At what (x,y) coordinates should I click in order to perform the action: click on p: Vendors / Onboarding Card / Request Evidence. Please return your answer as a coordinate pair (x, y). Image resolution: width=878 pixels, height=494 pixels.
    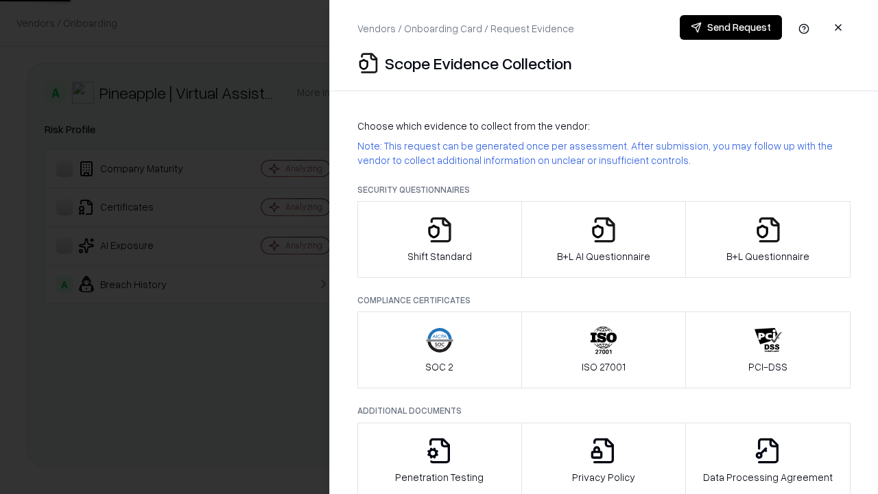
    Looking at the image, I should click on (466, 28).